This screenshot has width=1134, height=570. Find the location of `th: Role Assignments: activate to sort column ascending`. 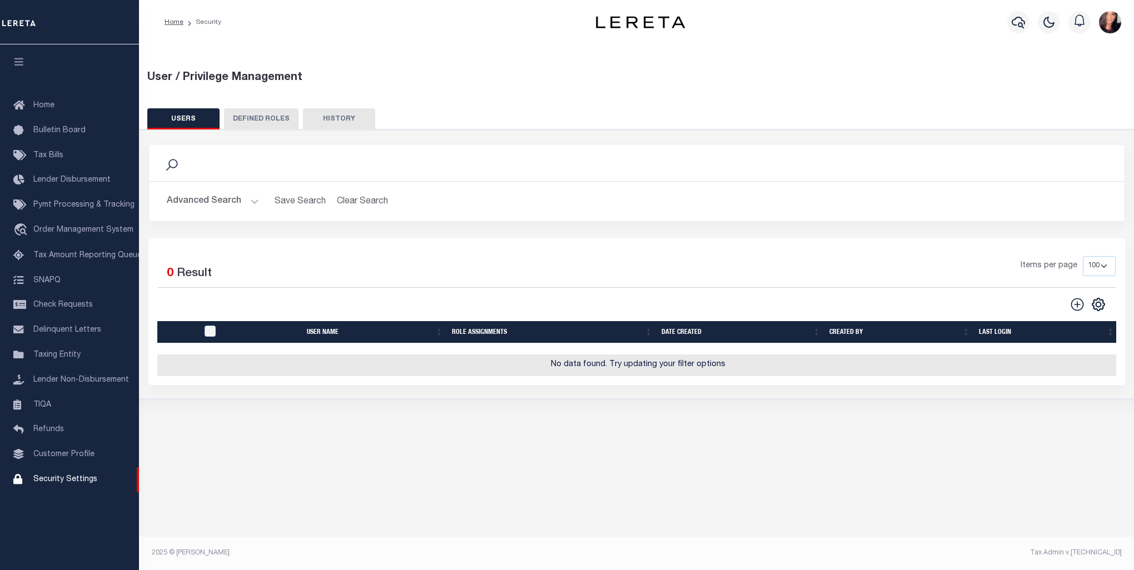

th: Role Assignments: activate to sort column ascending is located at coordinates (552, 332).